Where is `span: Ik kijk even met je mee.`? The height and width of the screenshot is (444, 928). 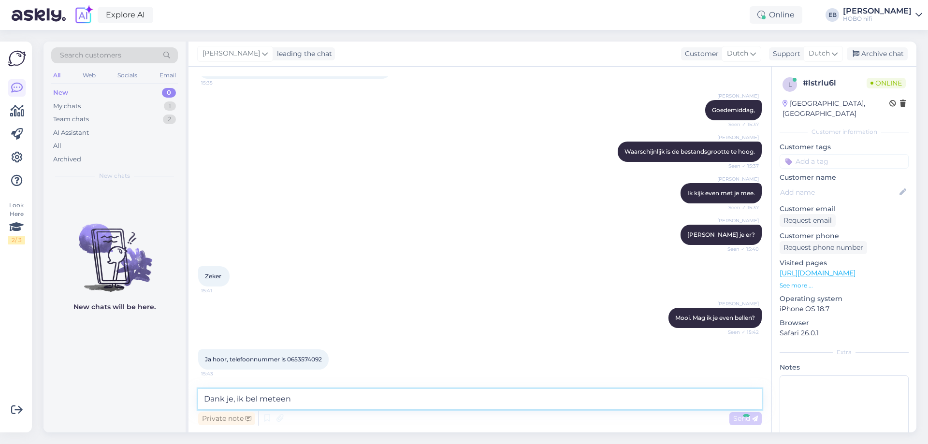 span: Ik kijk even met je mee. is located at coordinates (721, 193).